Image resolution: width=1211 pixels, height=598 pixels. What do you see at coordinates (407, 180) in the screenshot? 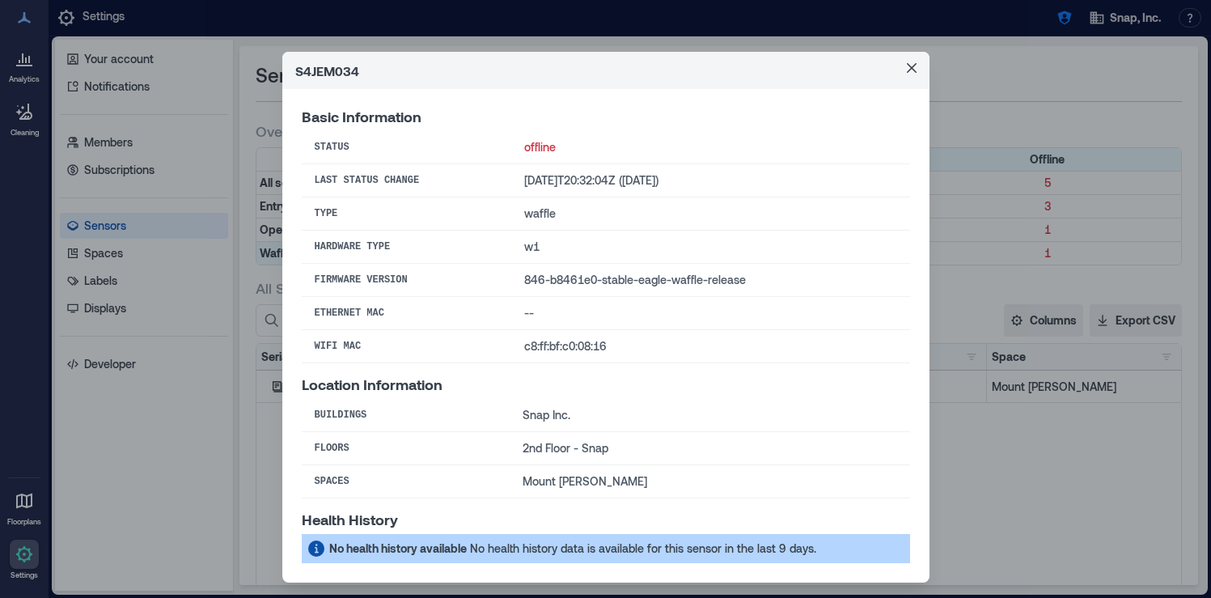
I see `th: Last Status Change` at bounding box center [407, 180].